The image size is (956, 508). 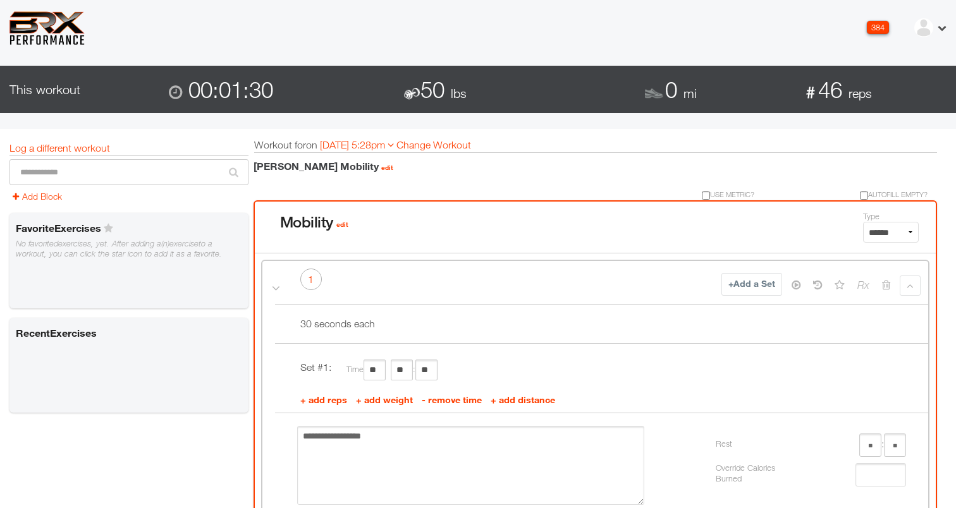 What do you see at coordinates (129, 228) in the screenshot?
I see `h6: Favorite Exercises` at bounding box center [129, 228].